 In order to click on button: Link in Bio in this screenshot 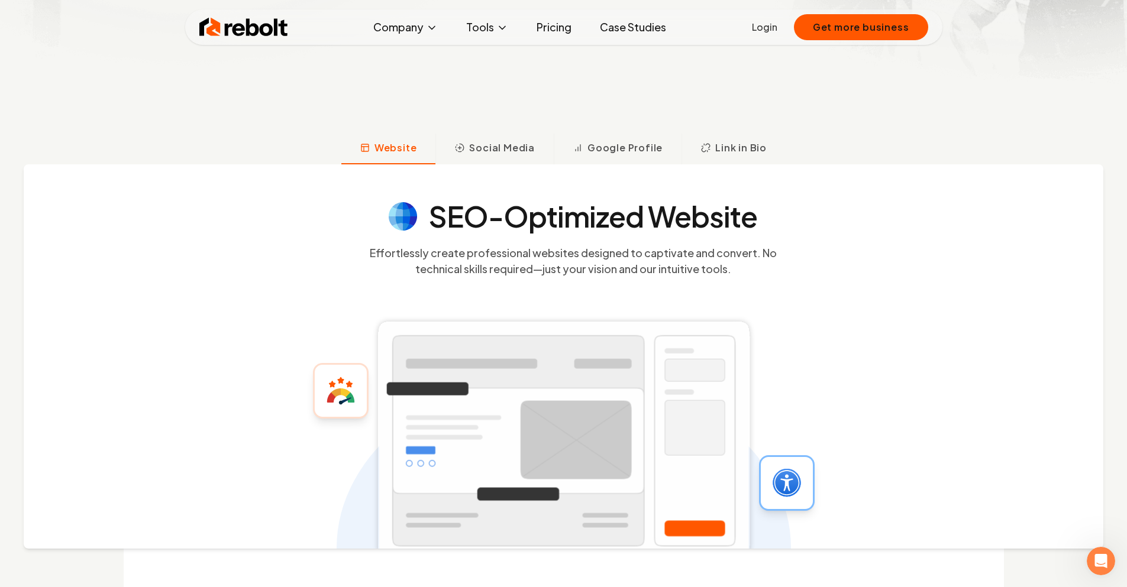, I will do `click(733, 149)`.